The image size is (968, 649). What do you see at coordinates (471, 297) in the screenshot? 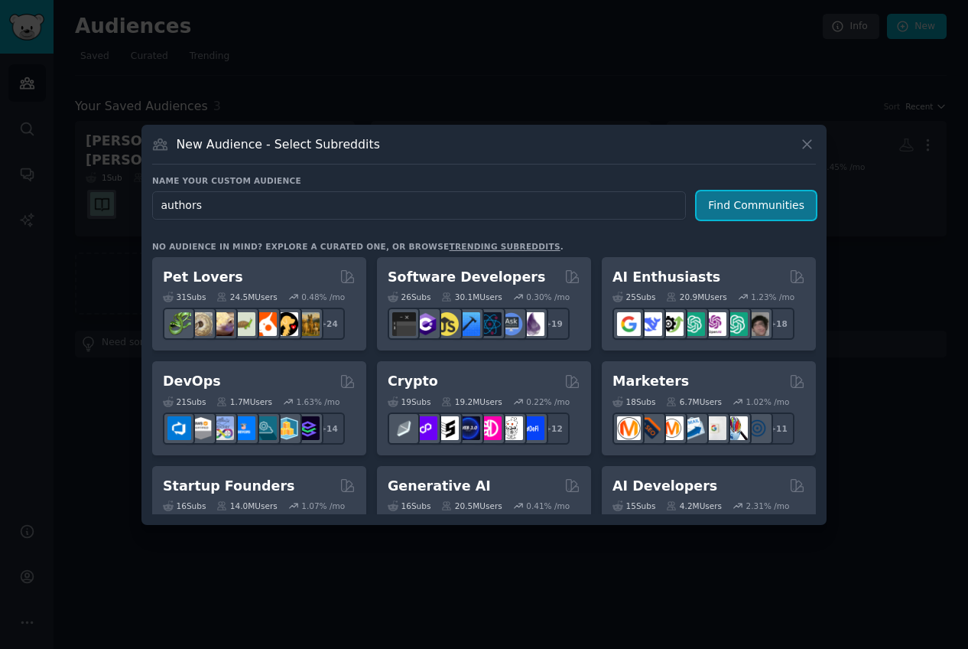
I see `div: 30.1M Users` at bounding box center [471, 297].